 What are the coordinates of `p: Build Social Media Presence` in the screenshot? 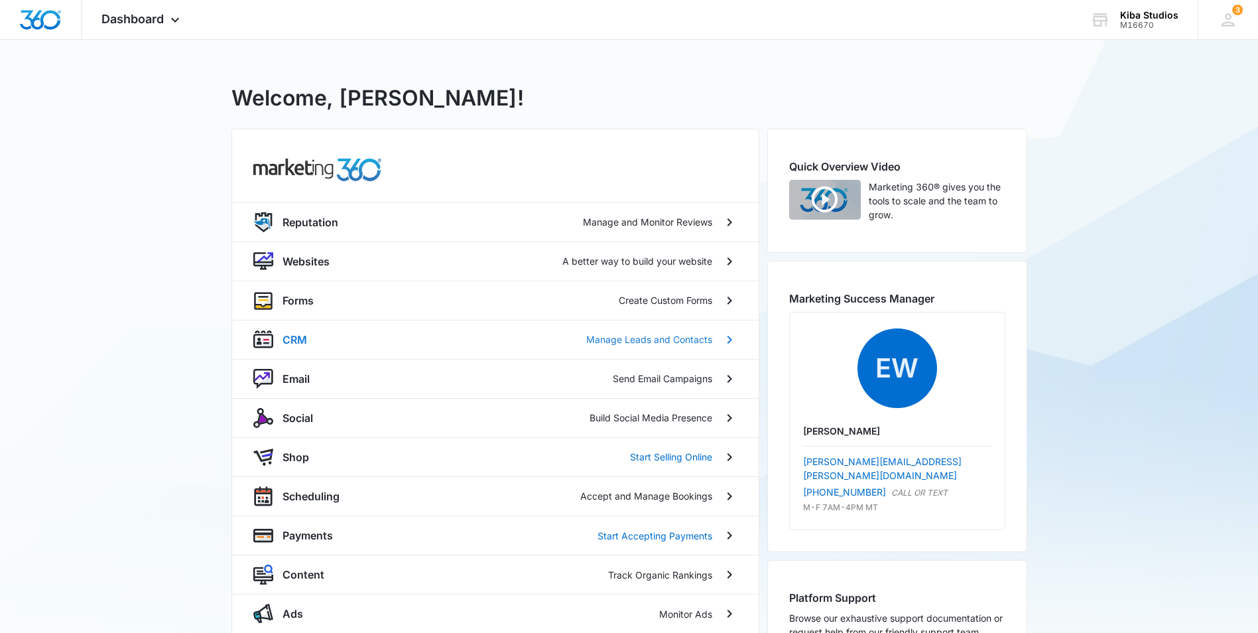 It's located at (651, 417).